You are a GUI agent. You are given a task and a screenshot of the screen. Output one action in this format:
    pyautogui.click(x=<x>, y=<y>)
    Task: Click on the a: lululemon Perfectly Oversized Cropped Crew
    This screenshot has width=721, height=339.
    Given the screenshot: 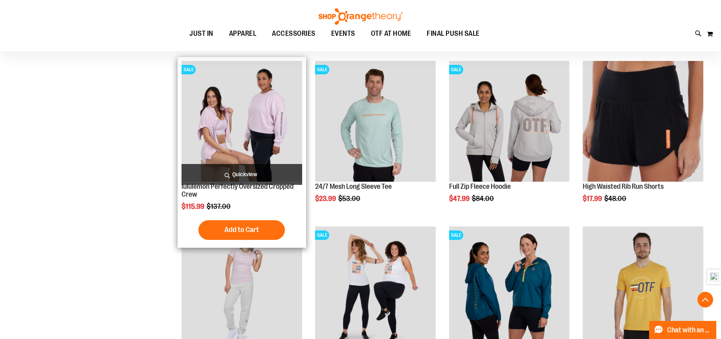 What is the action you would take?
    pyautogui.click(x=237, y=190)
    